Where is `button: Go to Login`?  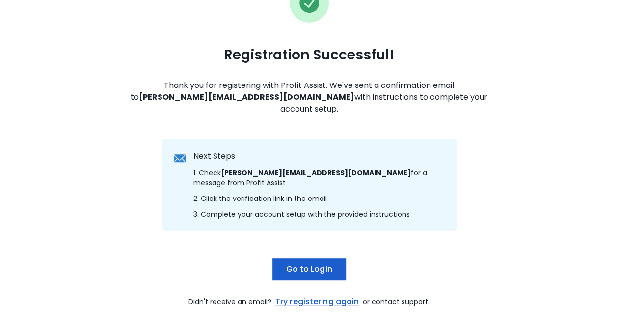
button: Go to Login is located at coordinates (309, 269).